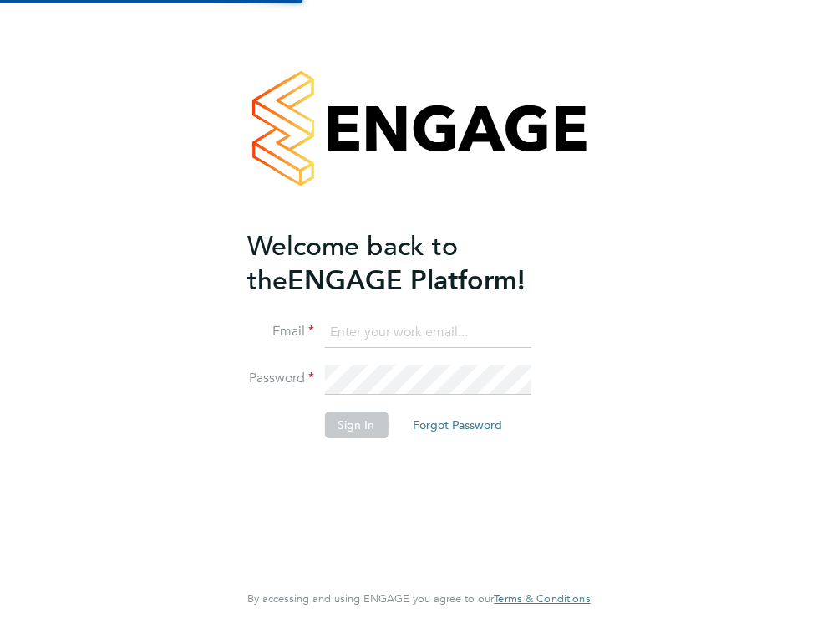 The image size is (838, 639). I want to click on button: Forgot Password, so click(457, 425).